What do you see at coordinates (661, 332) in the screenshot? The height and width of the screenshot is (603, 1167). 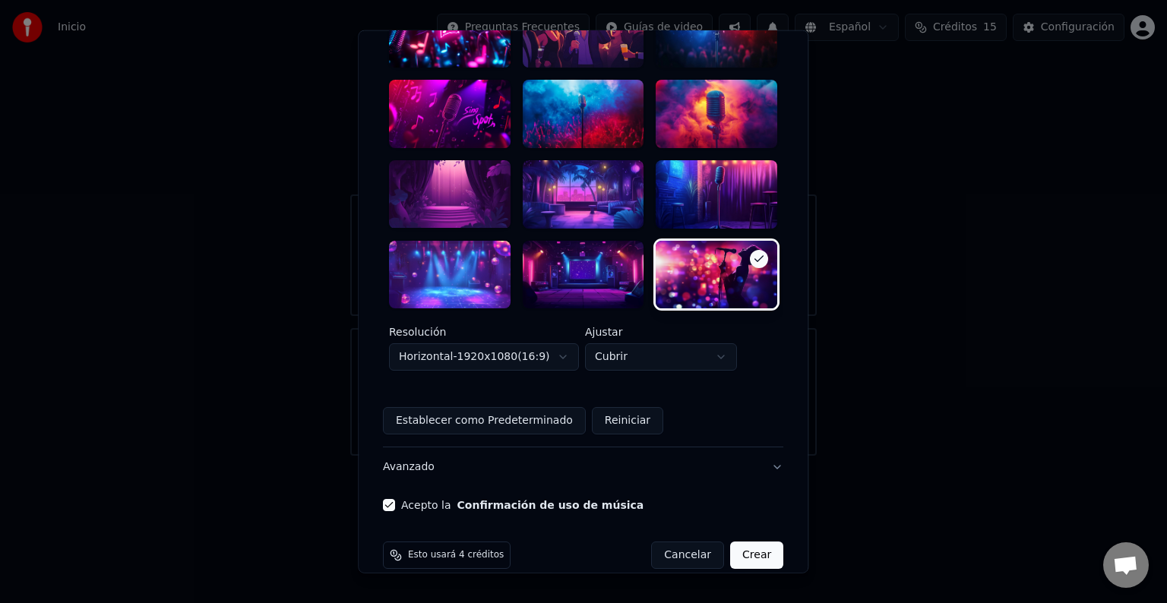 I see `label: Ajustar` at bounding box center [661, 332].